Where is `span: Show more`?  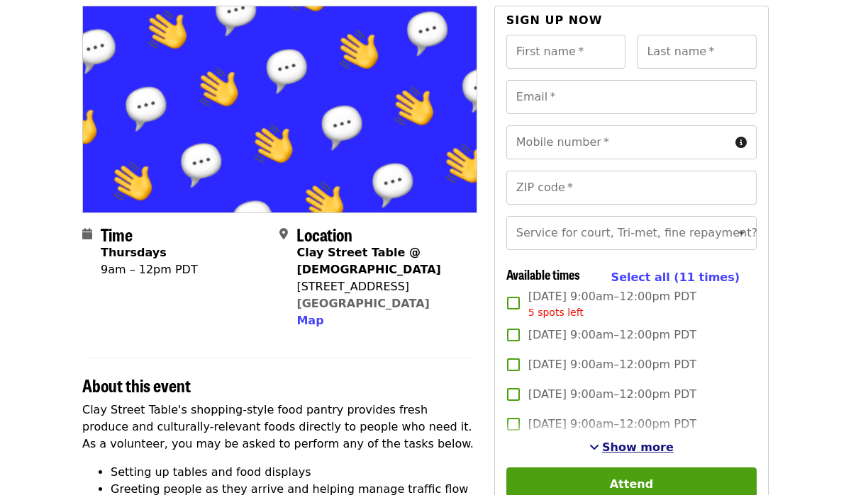 span: Show more is located at coordinates (637, 447).